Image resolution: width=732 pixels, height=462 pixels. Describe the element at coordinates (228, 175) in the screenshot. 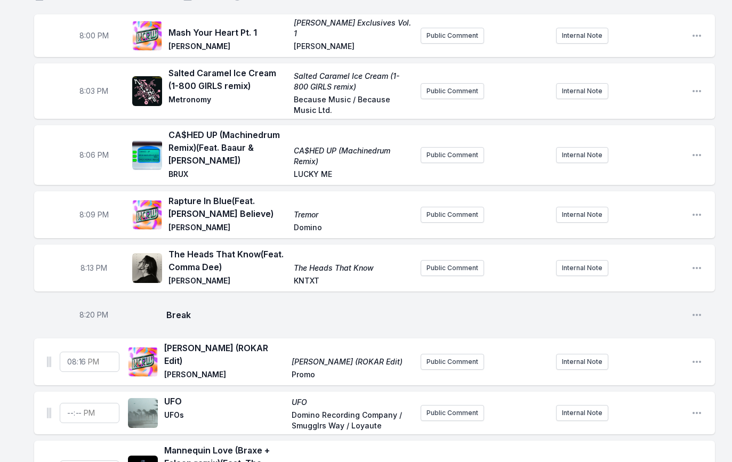

I see `span: BRUX` at that location.